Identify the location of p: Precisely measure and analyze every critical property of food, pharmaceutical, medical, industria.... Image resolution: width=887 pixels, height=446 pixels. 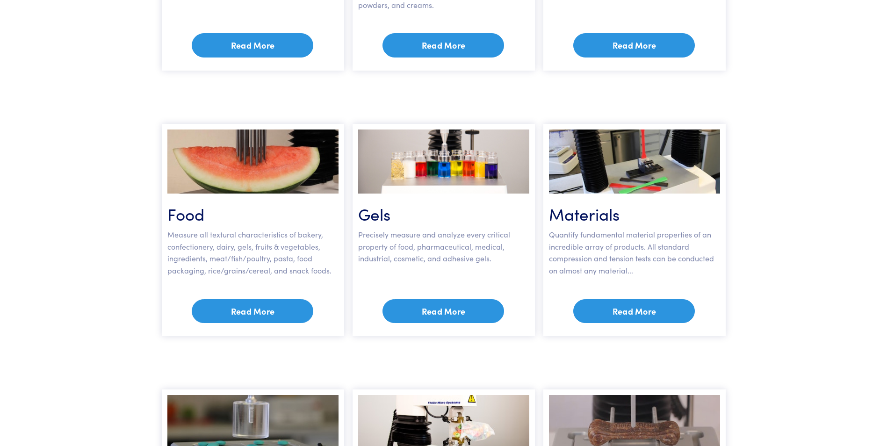
(444, 246).